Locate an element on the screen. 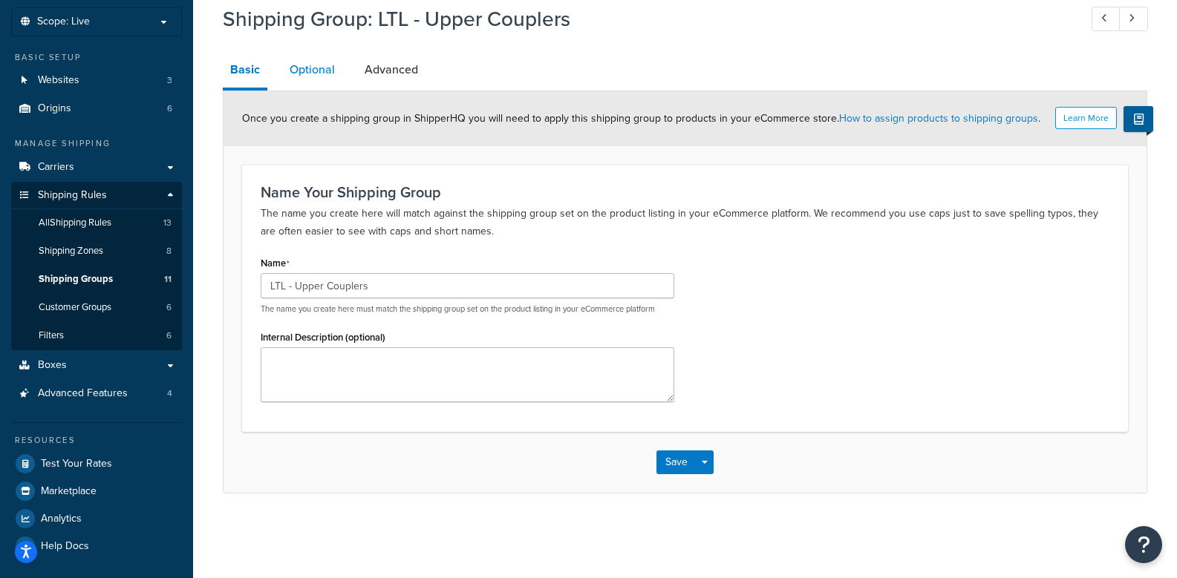 The height and width of the screenshot is (578, 1177). span: 11 is located at coordinates (168, 279).